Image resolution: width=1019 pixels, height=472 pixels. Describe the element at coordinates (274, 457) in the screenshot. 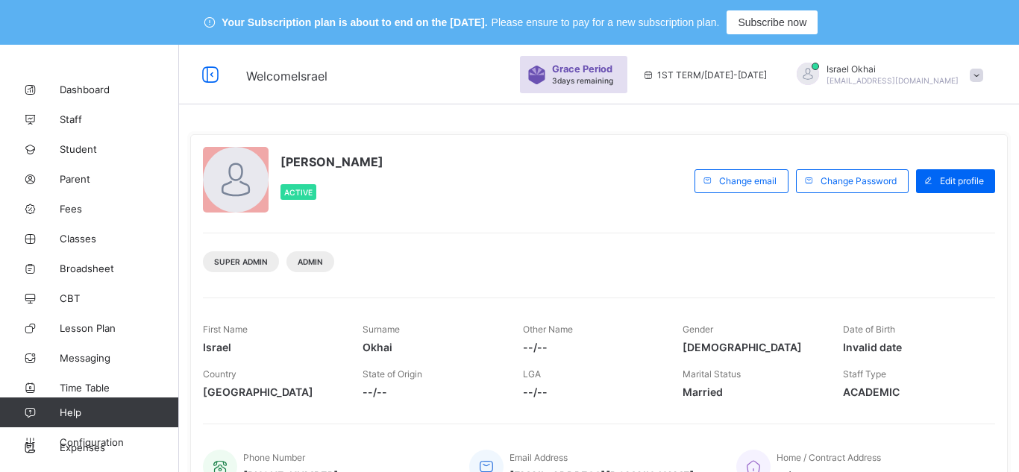

I see `span: Phone Number` at that location.